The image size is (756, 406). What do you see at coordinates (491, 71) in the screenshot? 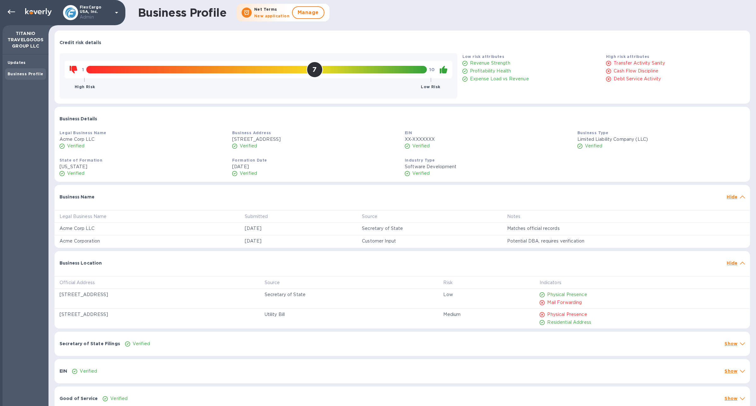
I see `p: Profitability Health` at bounding box center [491, 71].